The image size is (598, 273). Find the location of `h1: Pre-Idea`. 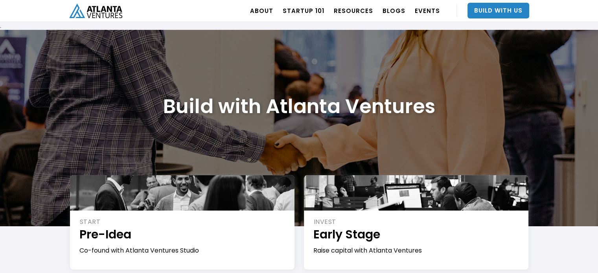

h1: Pre-Idea is located at coordinates (182, 234).